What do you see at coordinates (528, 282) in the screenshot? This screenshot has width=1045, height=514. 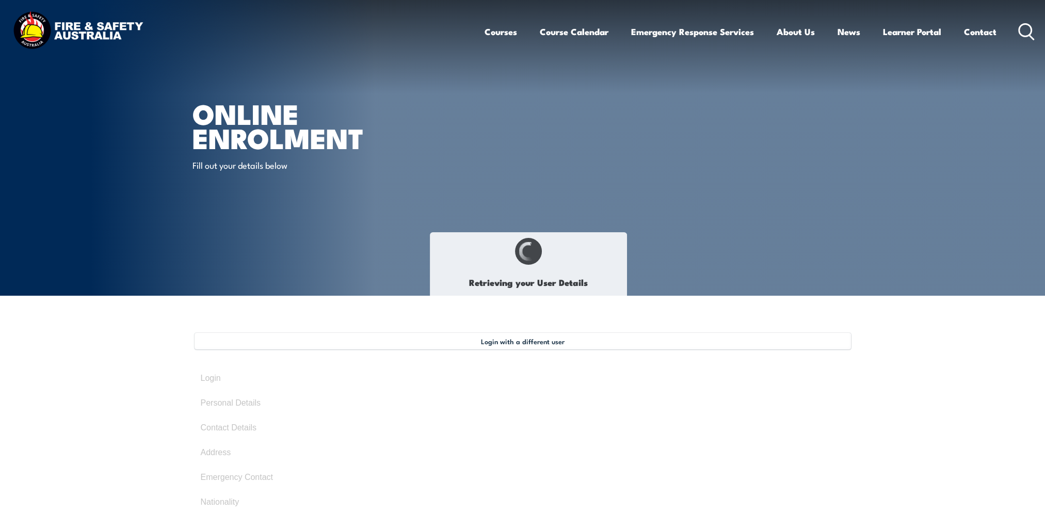 I see `h1: Retrieving your User Details` at bounding box center [528, 282].